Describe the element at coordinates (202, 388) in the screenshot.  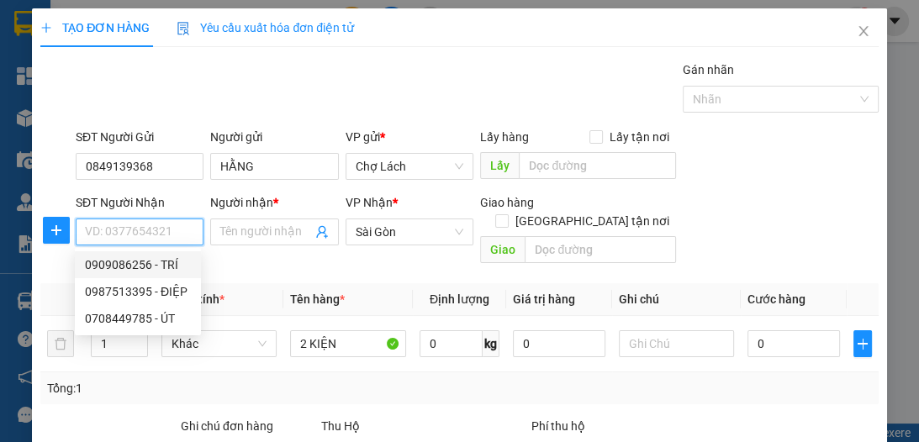
I see `div: Tổng: 1` at that location.